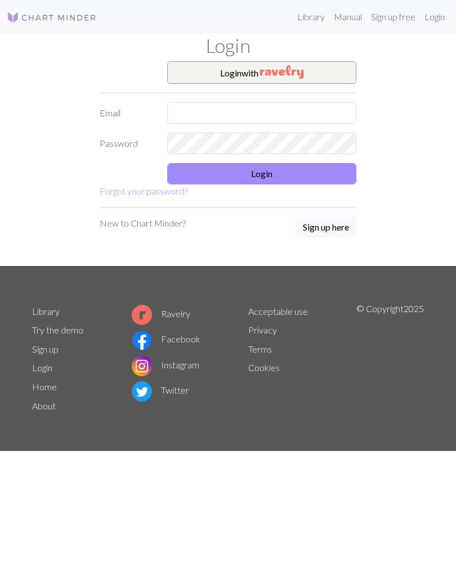 The width and height of the screenshot is (456, 573). Describe the element at coordinates (390, 359) in the screenshot. I see `p: © Copyright 2025` at that location.